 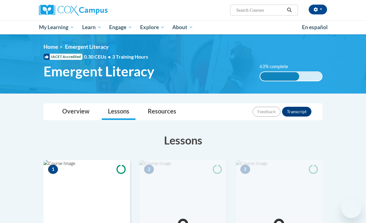 I want to click on a: Engage, so click(x=121, y=27).